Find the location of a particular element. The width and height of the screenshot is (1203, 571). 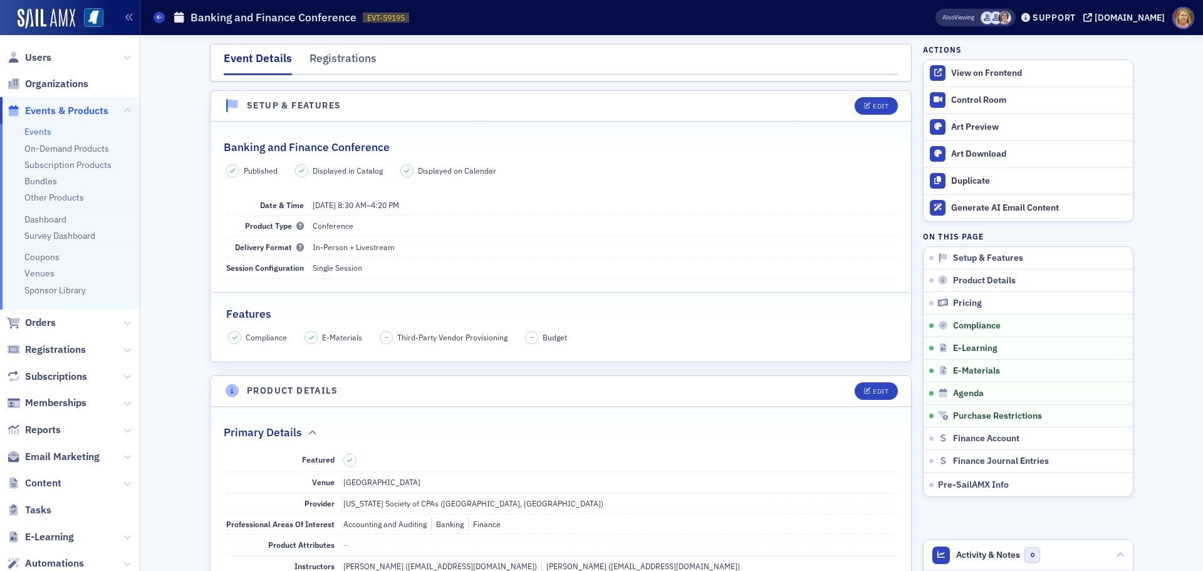

span: Finance Journal Entries is located at coordinates (1000, 461).